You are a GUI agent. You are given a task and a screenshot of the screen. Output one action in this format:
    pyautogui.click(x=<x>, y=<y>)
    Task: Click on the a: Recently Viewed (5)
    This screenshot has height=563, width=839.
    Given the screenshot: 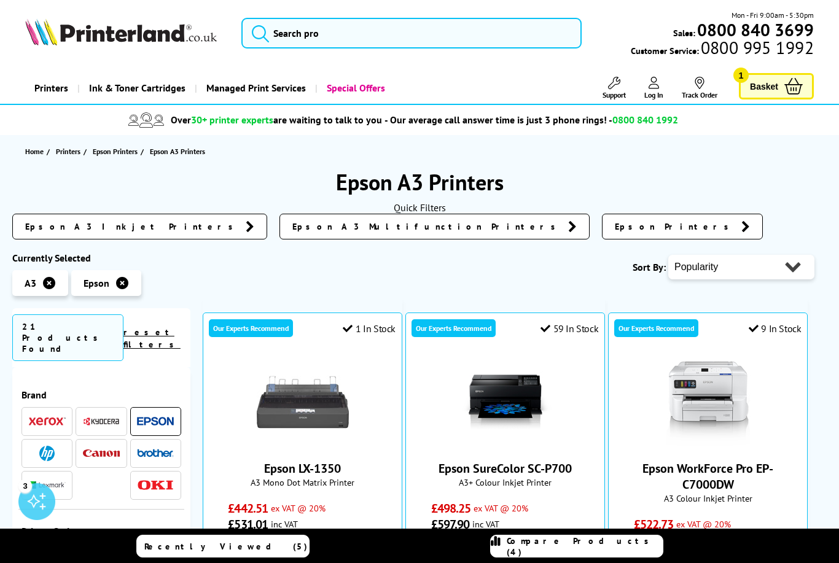 What is the action you would take?
    pyautogui.click(x=223, y=546)
    